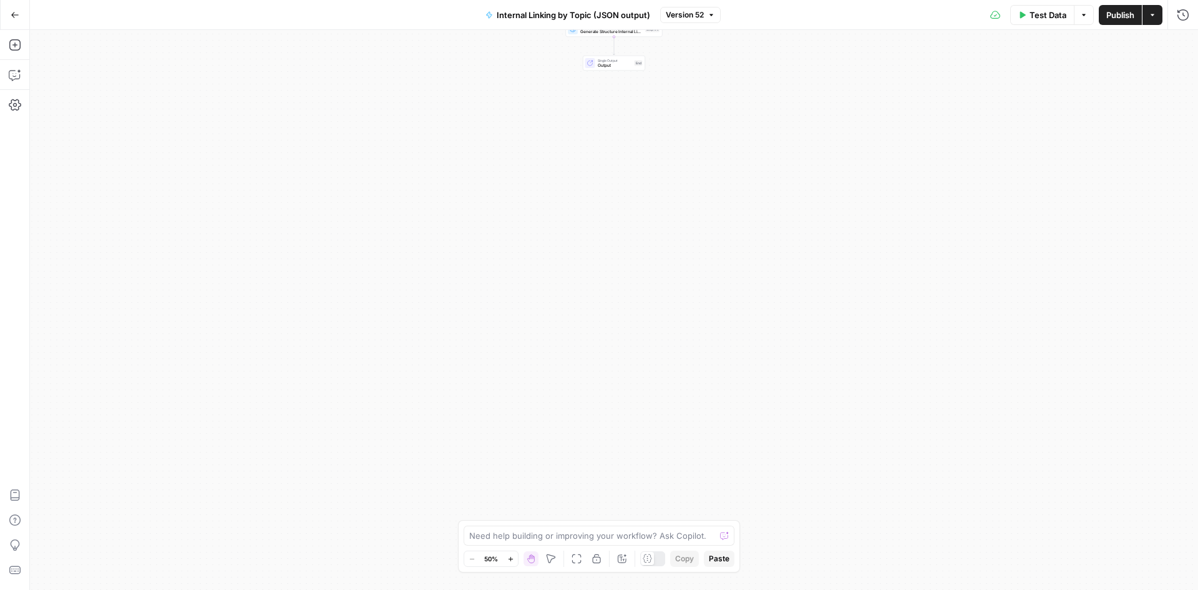 The height and width of the screenshot is (590, 1198). Describe the element at coordinates (491, 558) in the screenshot. I see `span: 50%` at that location.